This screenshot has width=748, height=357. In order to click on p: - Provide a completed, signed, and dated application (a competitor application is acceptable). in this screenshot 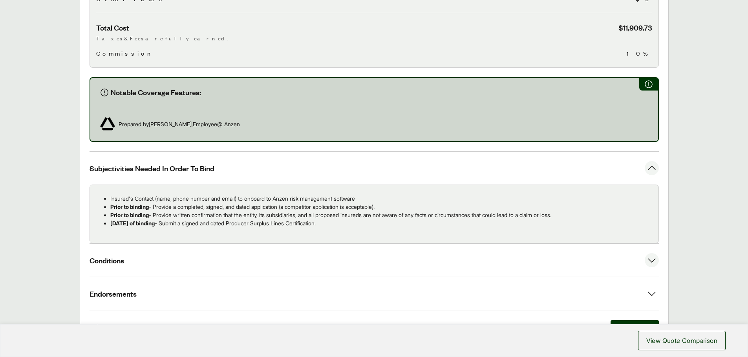, I will do `click(381, 207)`.